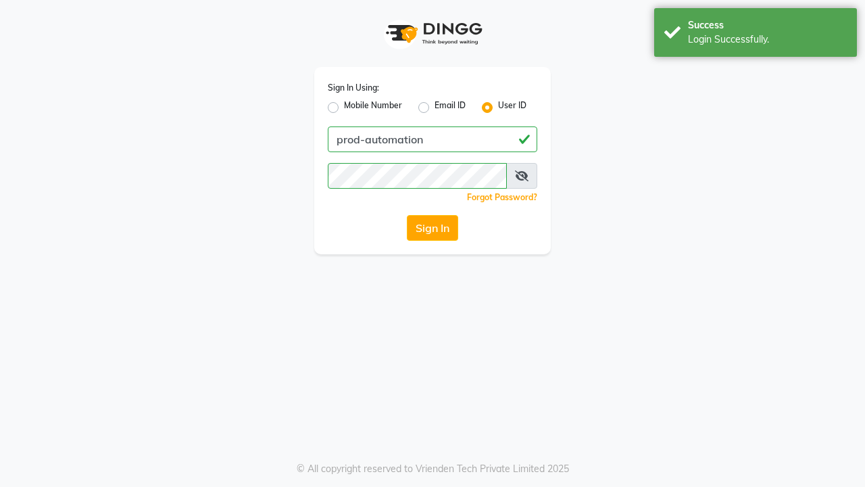 This screenshot has height=487, width=865. I want to click on div: Login Successfully., so click(767, 39).